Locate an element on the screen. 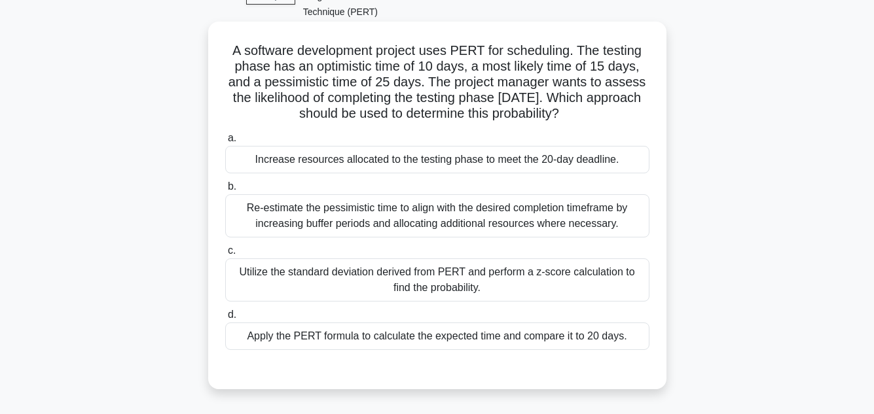 Image resolution: width=874 pixels, height=414 pixels. div: Increase resources allocated to the testing phase to meet the 20-day deadline. is located at coordinates (437, 160).